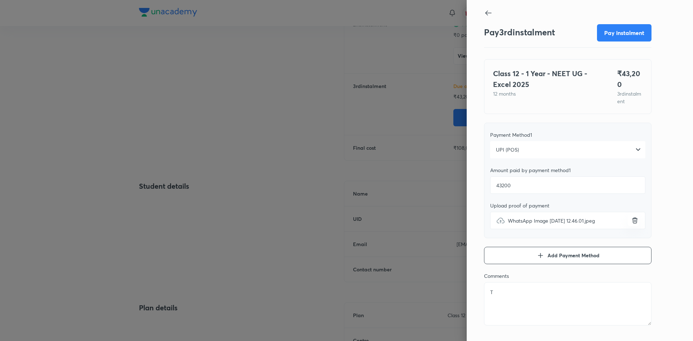  I want to click on input: Add amount, so click(568, 185).